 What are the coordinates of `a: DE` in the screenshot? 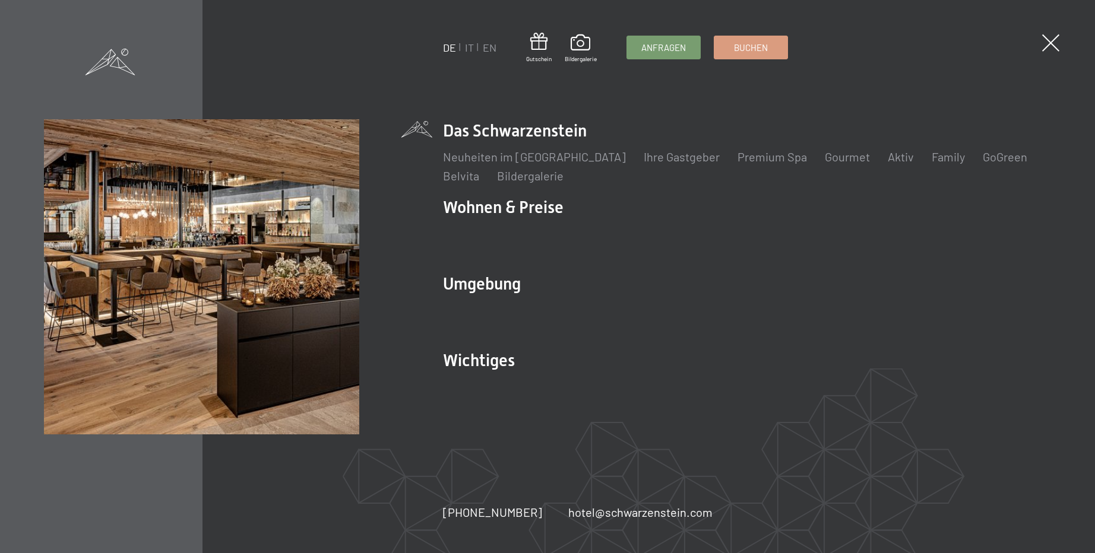 It's located at (449, 47).